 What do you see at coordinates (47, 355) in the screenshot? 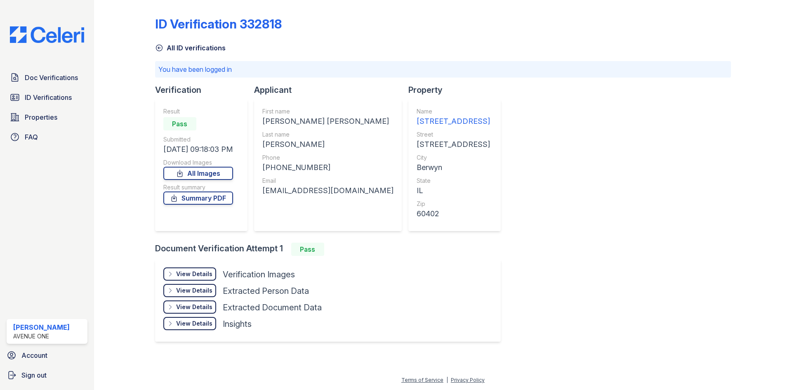
I see `a: Account` at bounding box center [47, 355].